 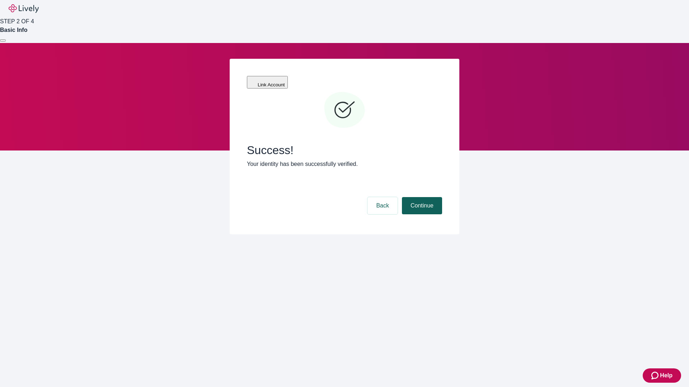 I want to click on button: Zendesk support iconHelp, so click(x=661, y=376).